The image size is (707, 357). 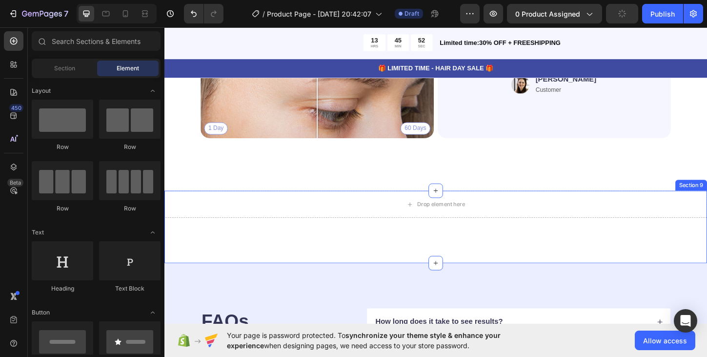 What do you see at coordinates (363, 340) in the screenshot?
I see `span: synchronize your theme style & enhance your experience` at bounding box center [363, 340].